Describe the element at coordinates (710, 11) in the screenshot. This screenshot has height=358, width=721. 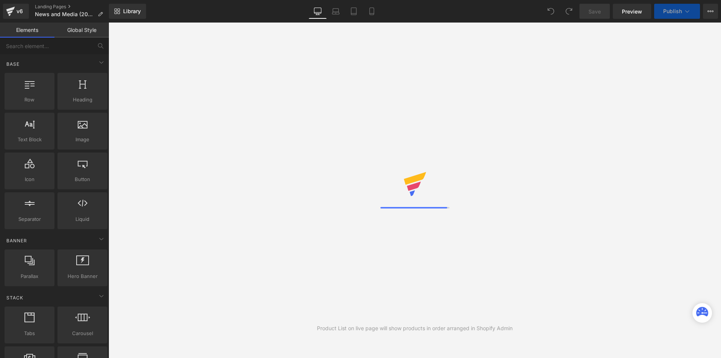
I see `button: More` at that location.